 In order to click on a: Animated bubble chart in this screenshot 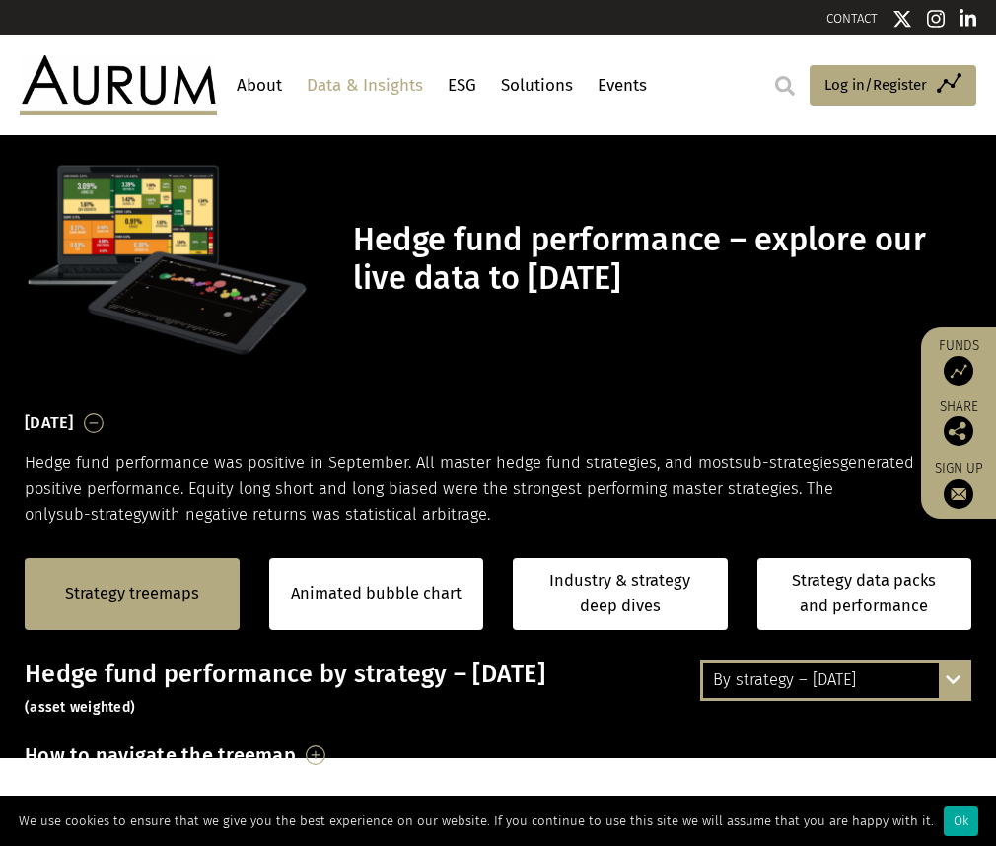, I will do `click(376, 593)`.